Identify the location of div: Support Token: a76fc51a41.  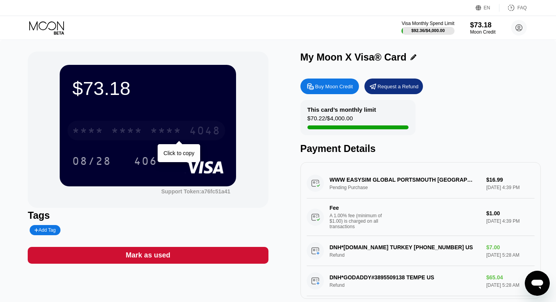
(196, 191).